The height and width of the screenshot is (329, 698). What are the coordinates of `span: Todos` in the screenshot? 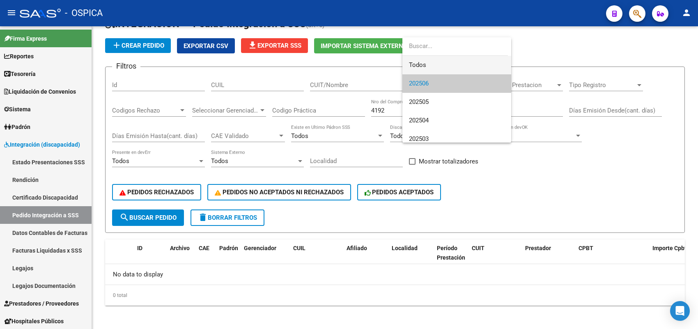 It's located at (457, 65).